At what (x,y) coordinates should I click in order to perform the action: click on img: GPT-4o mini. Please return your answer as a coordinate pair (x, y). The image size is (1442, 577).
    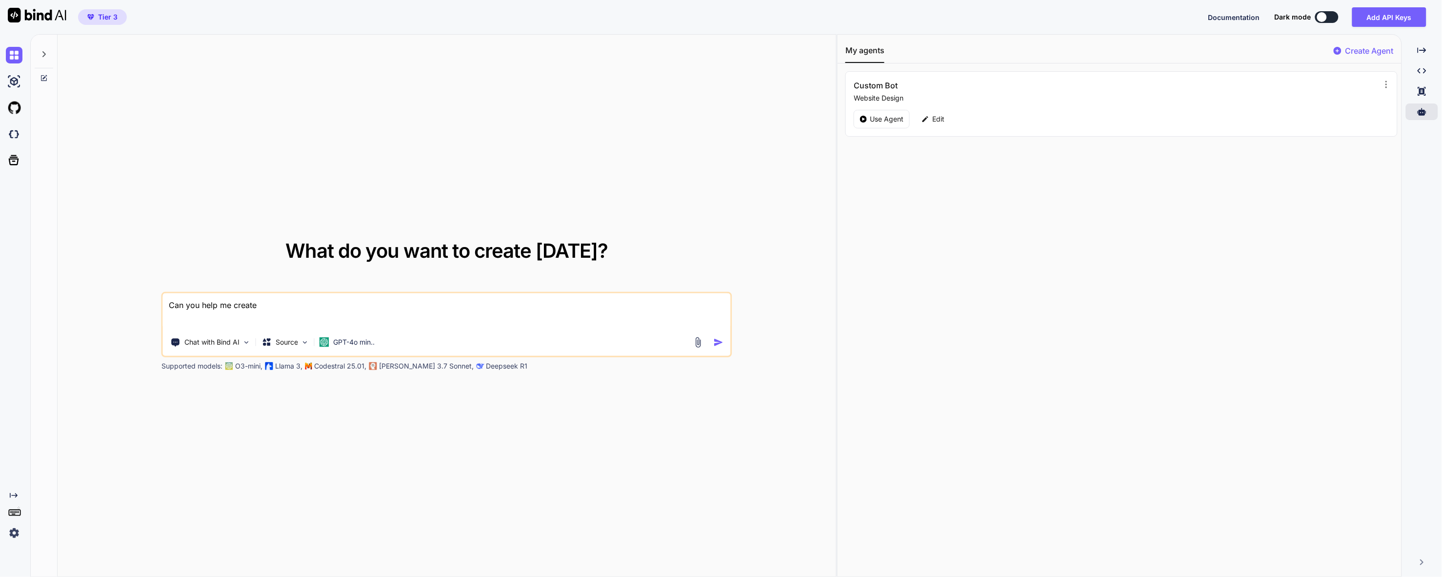
    Looking at the image, I should click on (324, 342).